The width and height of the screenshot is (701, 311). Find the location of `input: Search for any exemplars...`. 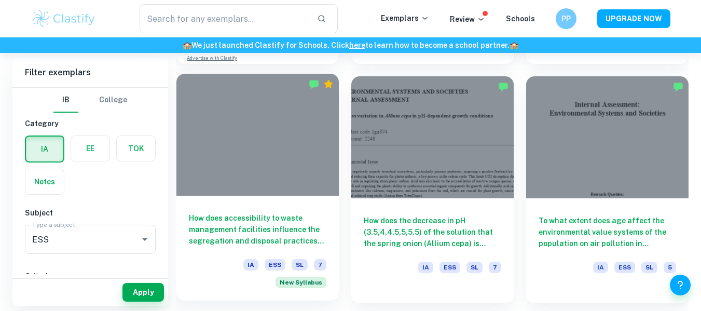

input: Search for any exemplars... is located at coordinates (224, 19).